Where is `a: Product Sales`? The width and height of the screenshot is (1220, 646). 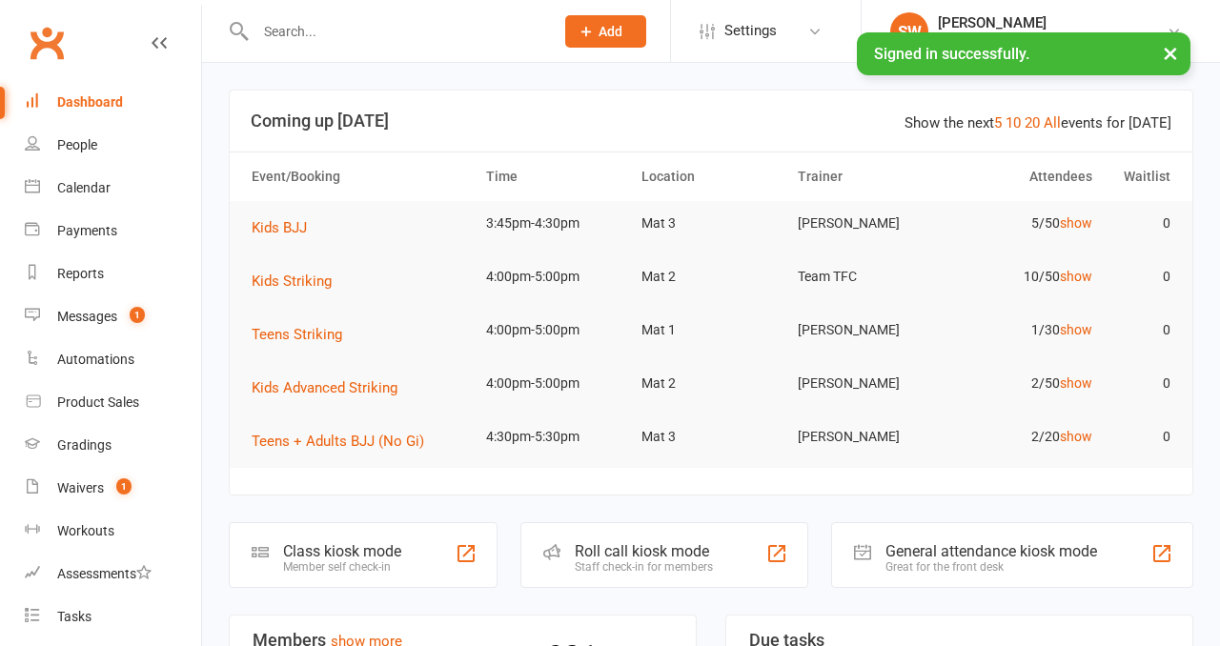
a: Product Sales is located at coordinates (112, 402).